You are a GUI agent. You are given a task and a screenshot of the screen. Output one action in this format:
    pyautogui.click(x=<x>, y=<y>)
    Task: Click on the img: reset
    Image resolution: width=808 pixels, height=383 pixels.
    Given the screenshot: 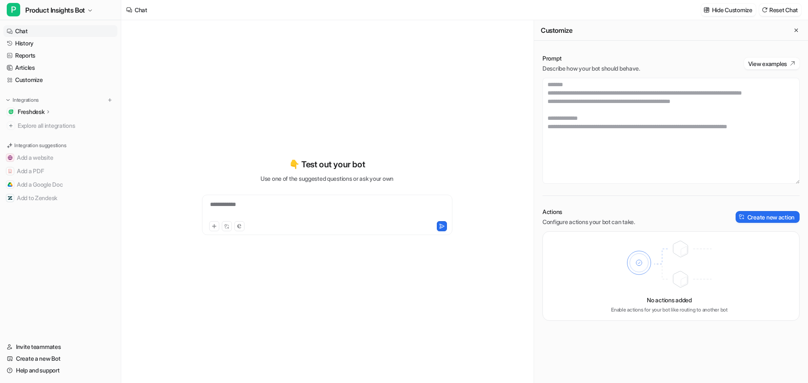 What is the action you would take?
    pyautogui.click(x=764, y=10)
    